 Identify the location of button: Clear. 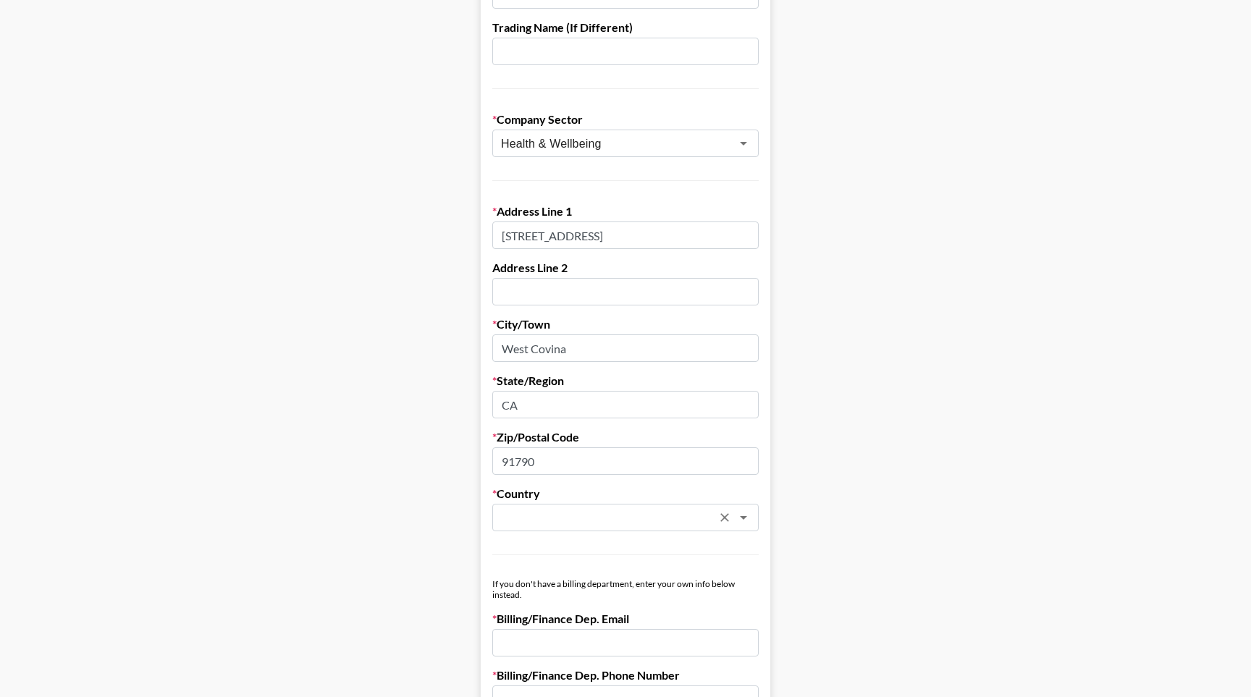
(725, 518).